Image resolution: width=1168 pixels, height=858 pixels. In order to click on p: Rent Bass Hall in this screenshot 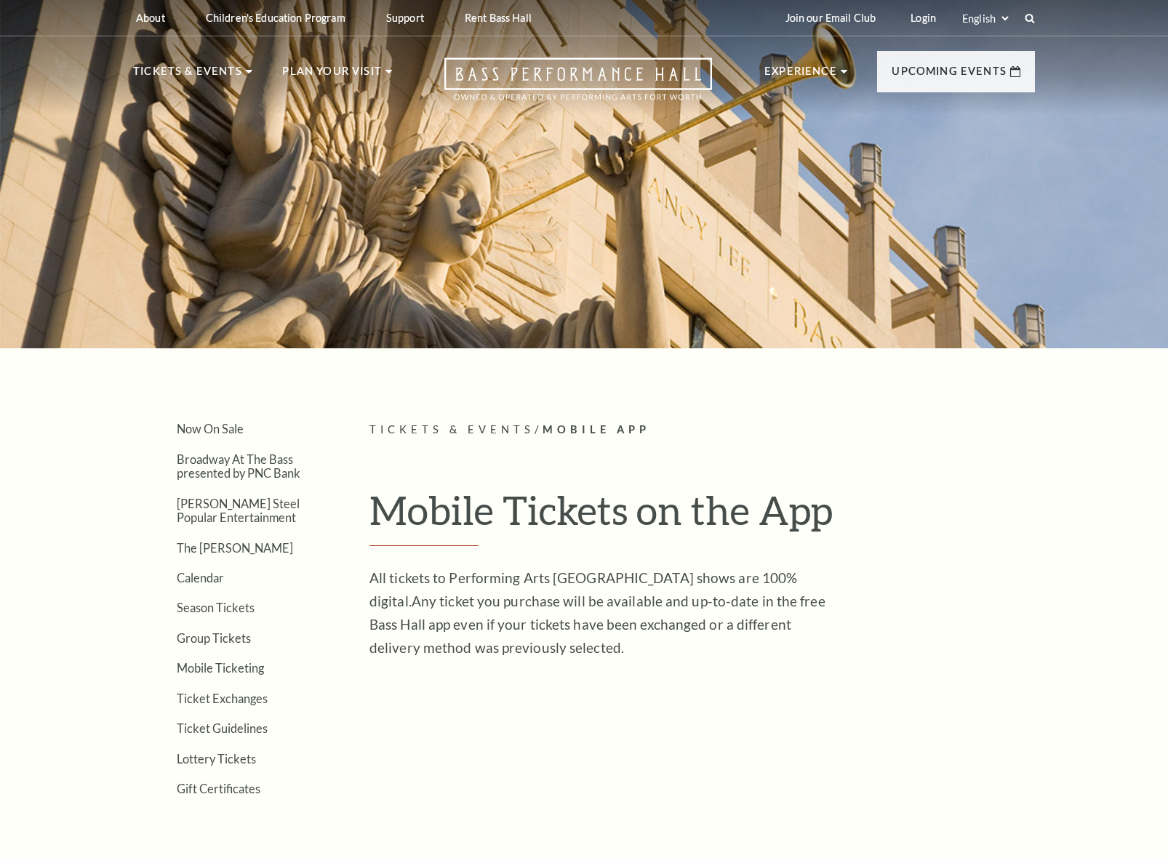, I will do `click(498, 17)`.